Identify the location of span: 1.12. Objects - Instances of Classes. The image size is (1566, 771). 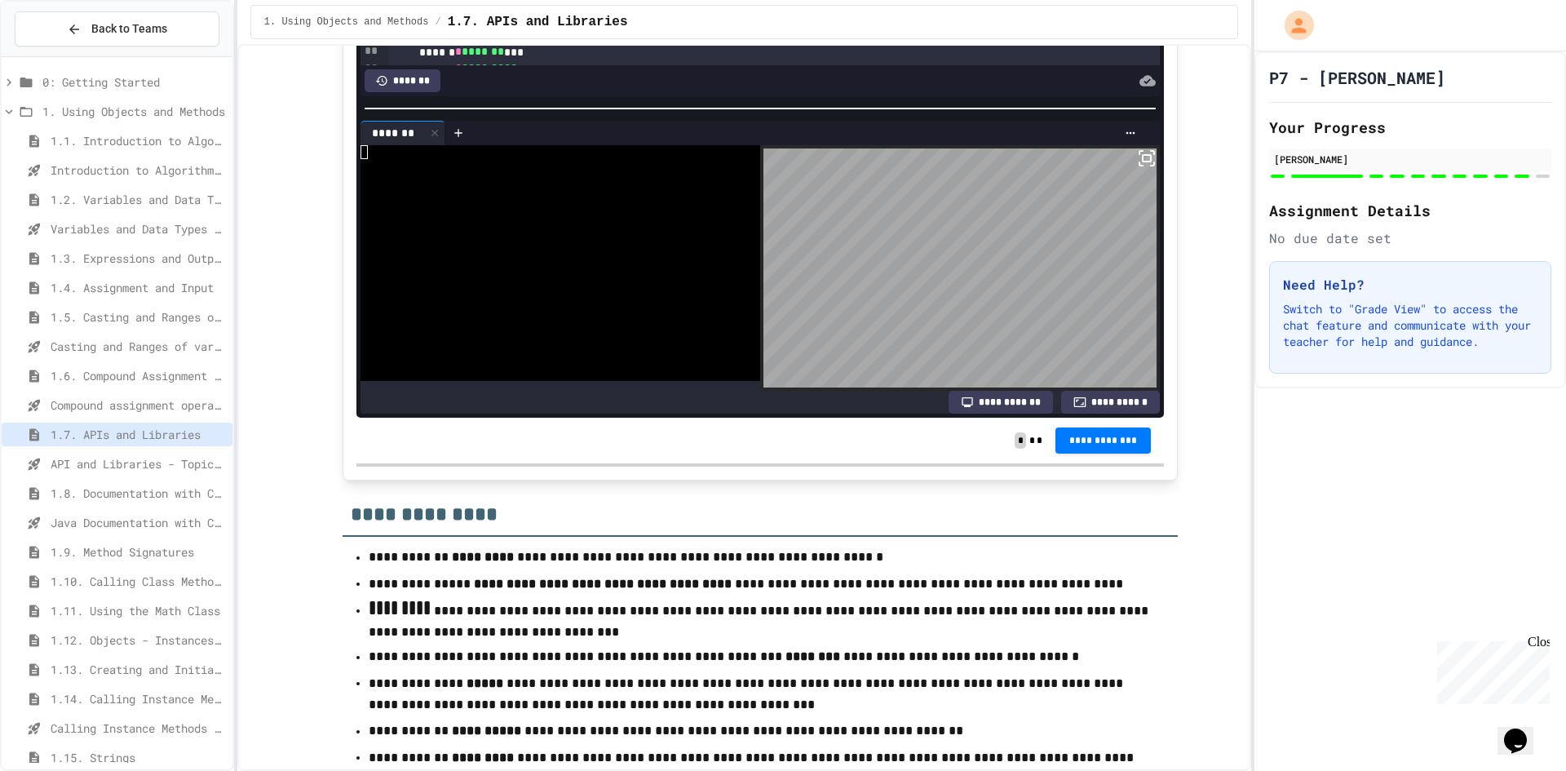
(138, 639).